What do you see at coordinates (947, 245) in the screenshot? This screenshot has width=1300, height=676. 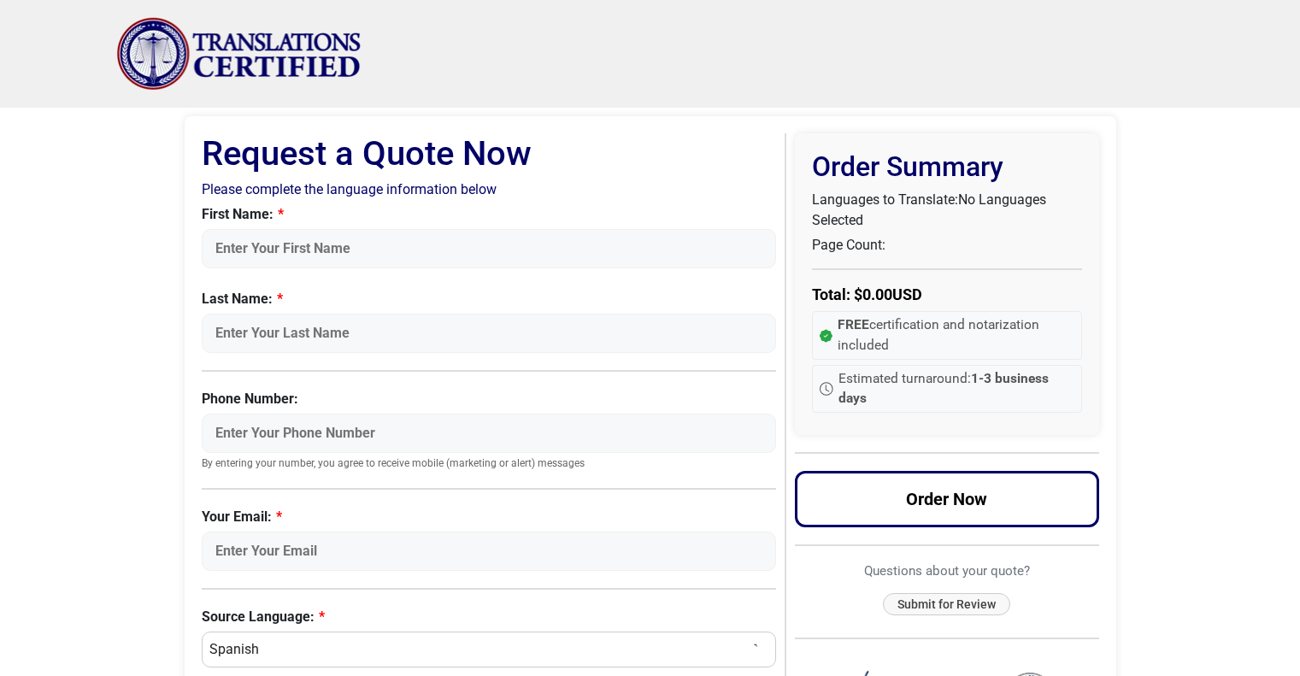 I see `p: Page Count:` at bounding box center [947, 245].